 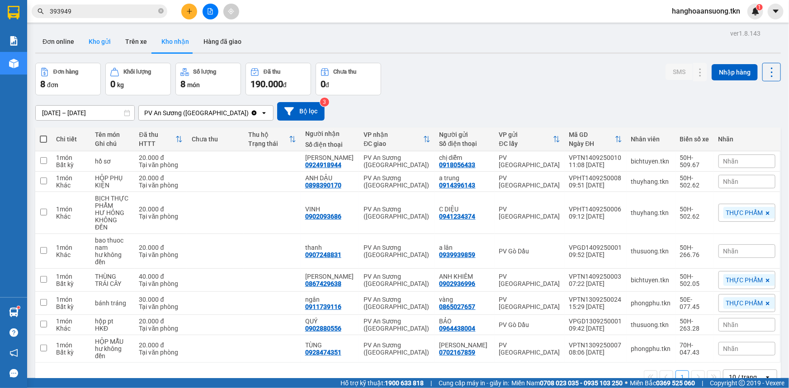 What do you see at coordinates (581, 383) in the screenshot?
I see `strong: 0708 023 035 - 0935 103 250` at bounding box center [581, 383].